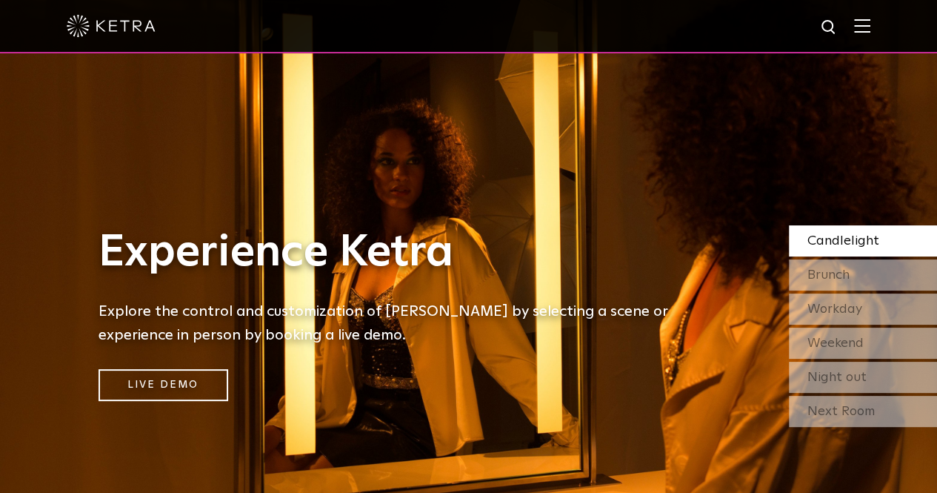  Describe the element at coordinates (863, 411) in the screenshot. I see `div: Next Room` at that location.